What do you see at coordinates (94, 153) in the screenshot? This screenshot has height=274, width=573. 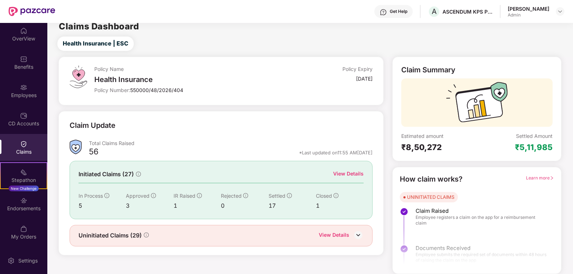 I see `div: 56` at bounding box center [94, 153].